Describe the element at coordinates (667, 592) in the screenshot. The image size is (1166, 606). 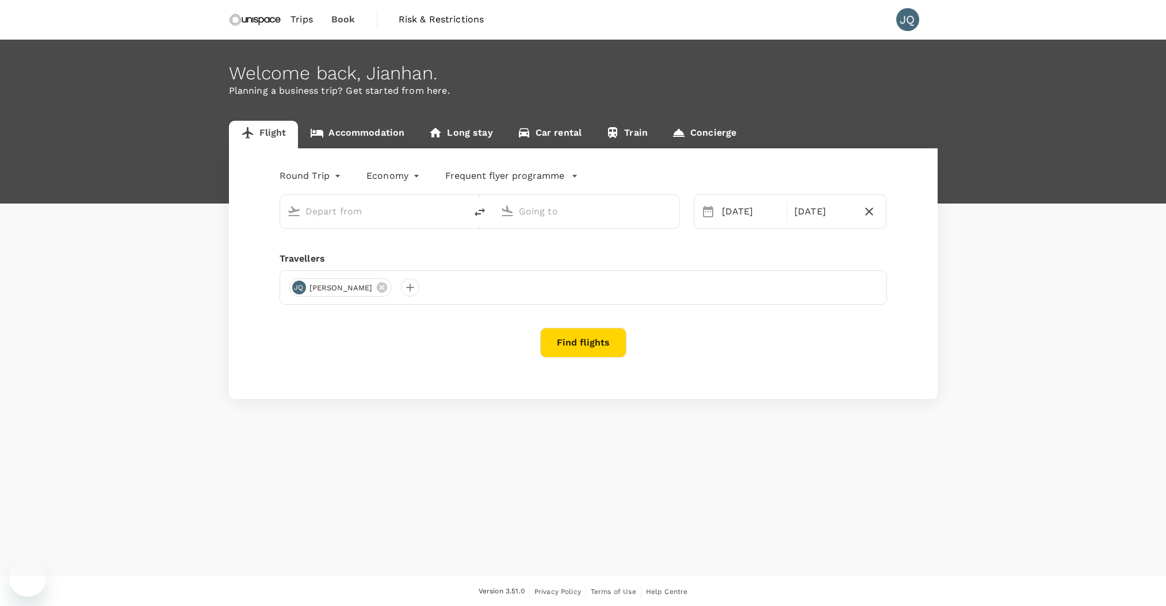
I see `span: Help Centre` at that location.